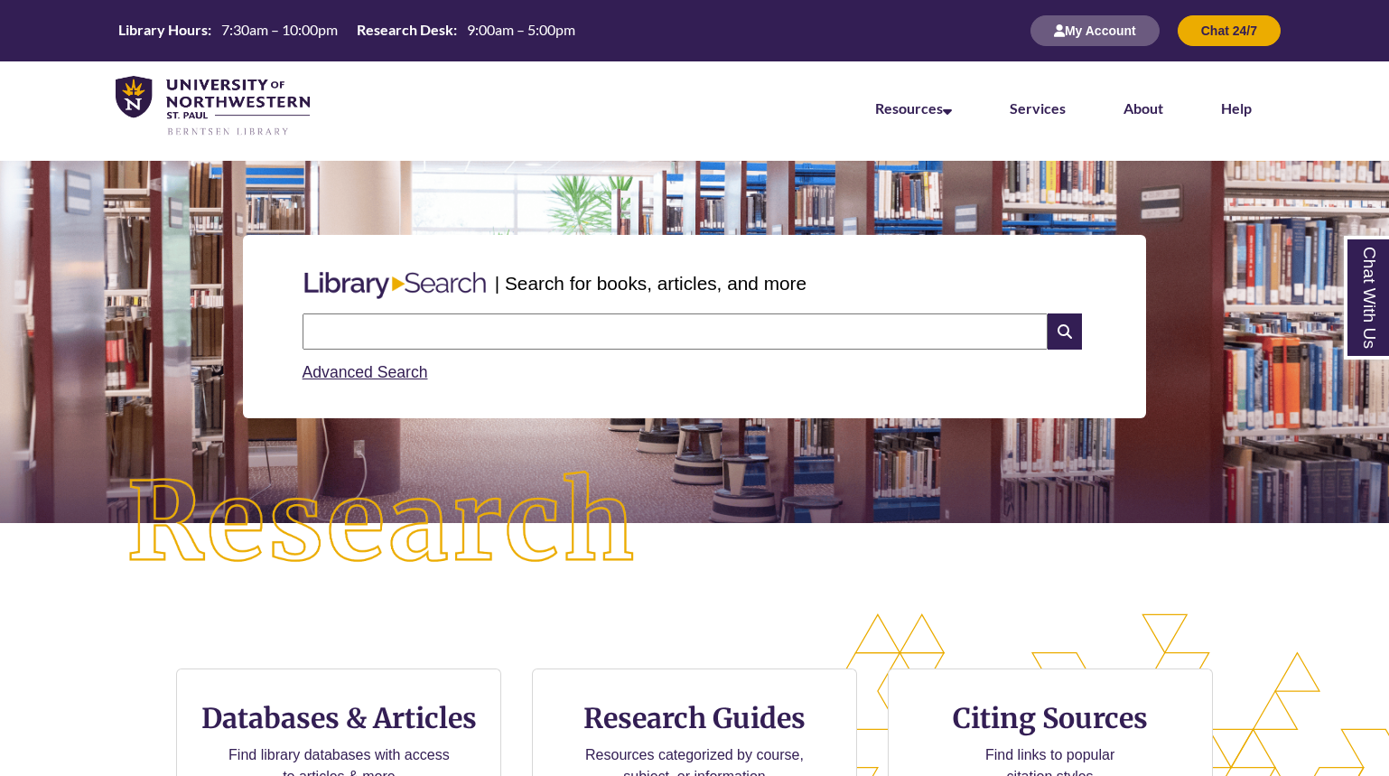  I want to click on th: Research Desk:, so click(405, 30).